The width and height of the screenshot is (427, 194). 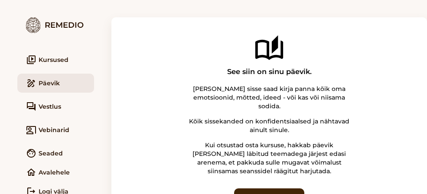 What do you see at coordinates (55, 107) in the screenshot?
I see `a: forumVestlus` at bounding box center [55, 107].